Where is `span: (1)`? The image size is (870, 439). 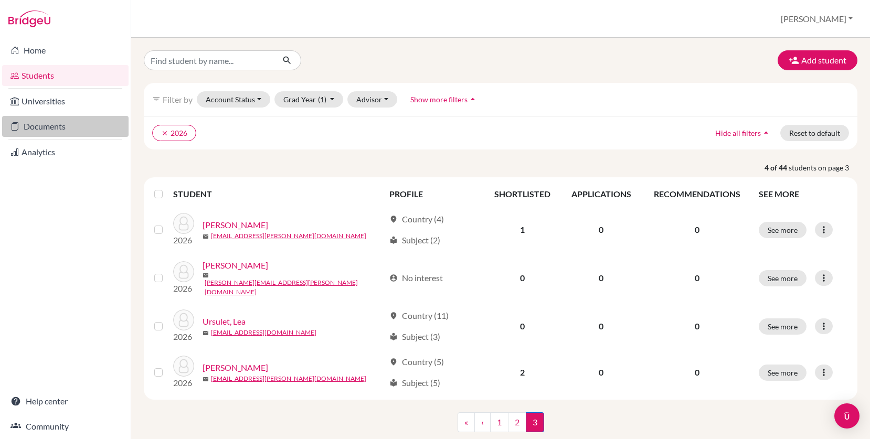 span: (1) is located at coordinates (322, 99).